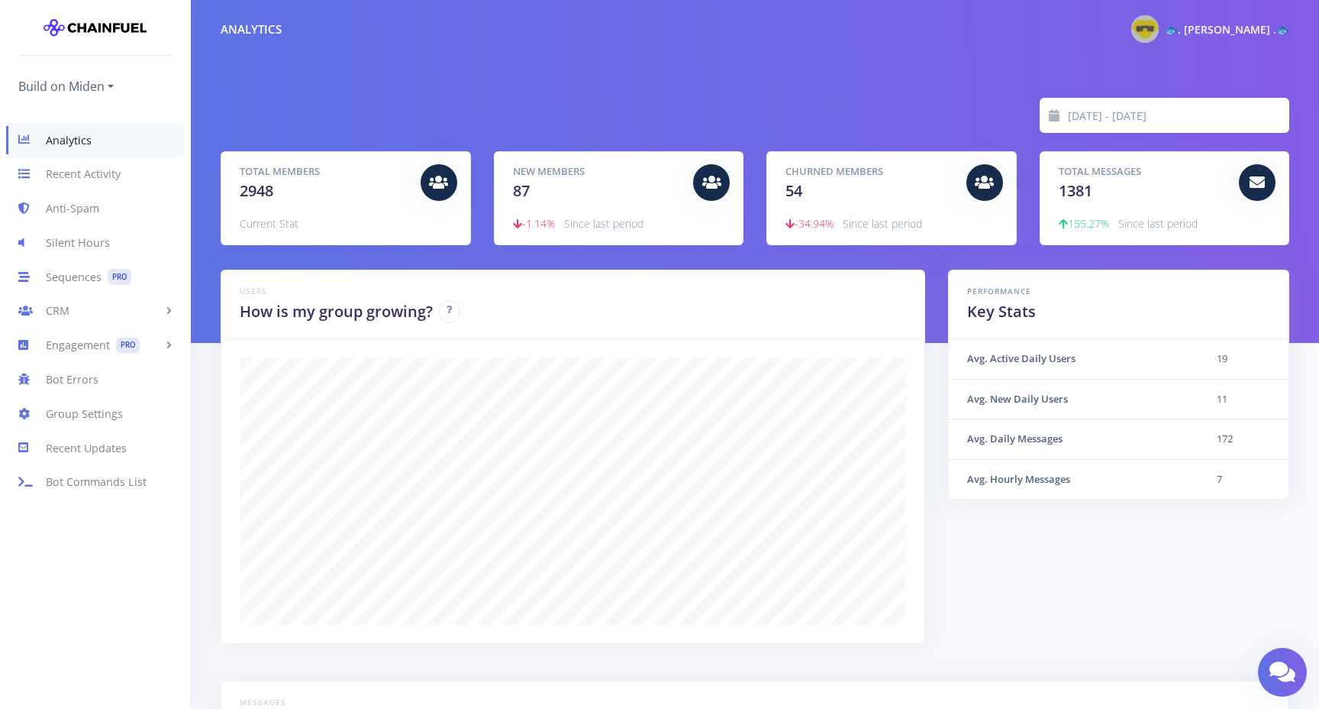  What do you see at coordinates (809, 223) in the screenshot?
I see `span: -34.94%` at bounding box center [809, 223].